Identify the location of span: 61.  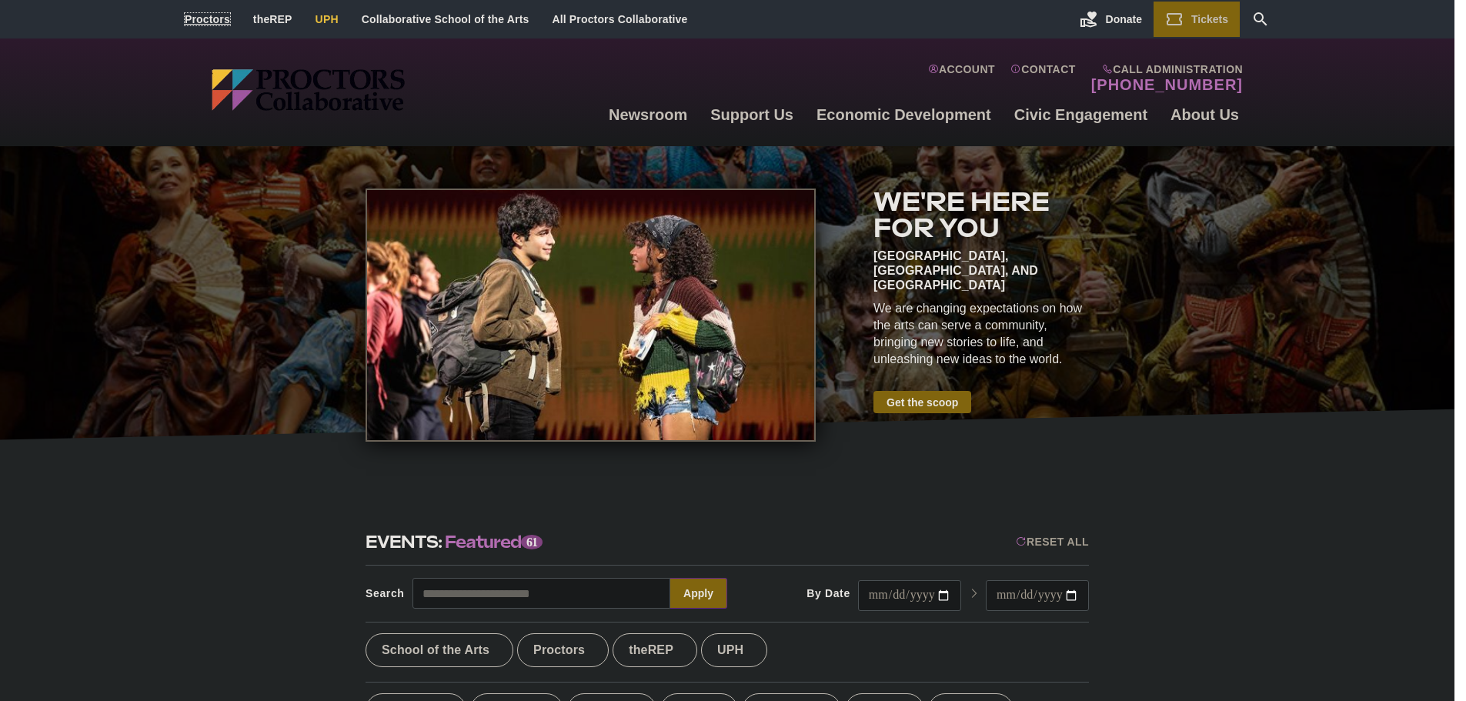
(532, 542).